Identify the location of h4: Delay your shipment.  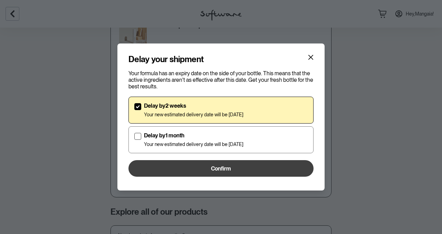
(166, 59).